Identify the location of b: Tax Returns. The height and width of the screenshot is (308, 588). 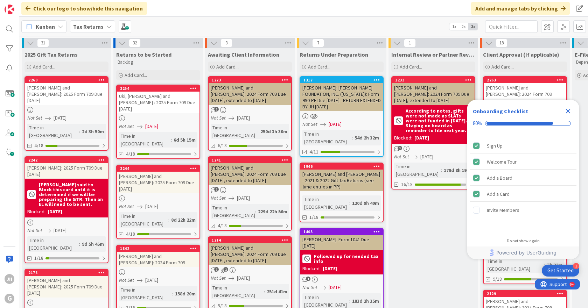
(88, 27).